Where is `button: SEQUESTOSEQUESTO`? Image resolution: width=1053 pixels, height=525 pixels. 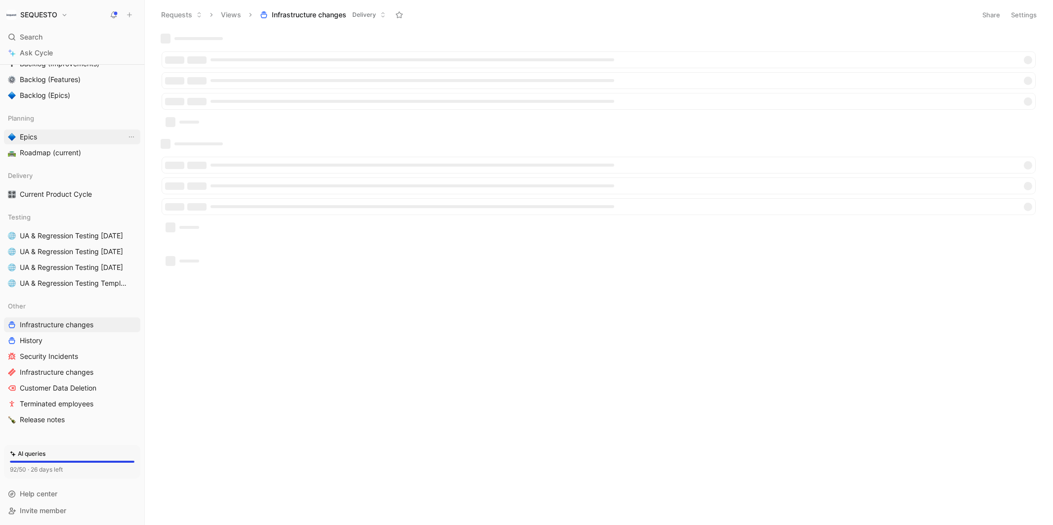 button: SEQUESTOSEQUESTO is located at coordinates (37, 15).